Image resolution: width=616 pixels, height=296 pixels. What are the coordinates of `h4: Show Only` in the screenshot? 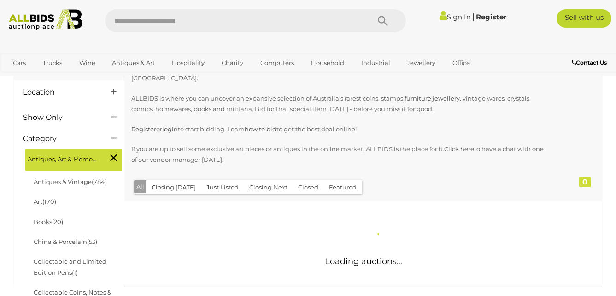 It's located at (60, 117).